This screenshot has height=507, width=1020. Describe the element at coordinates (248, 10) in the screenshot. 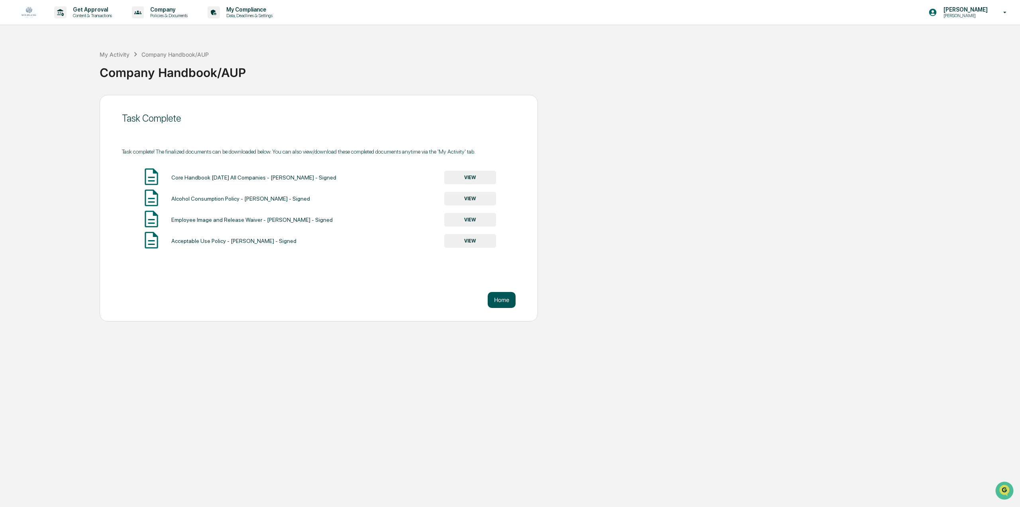

I see `p: My Compliance` at that location.